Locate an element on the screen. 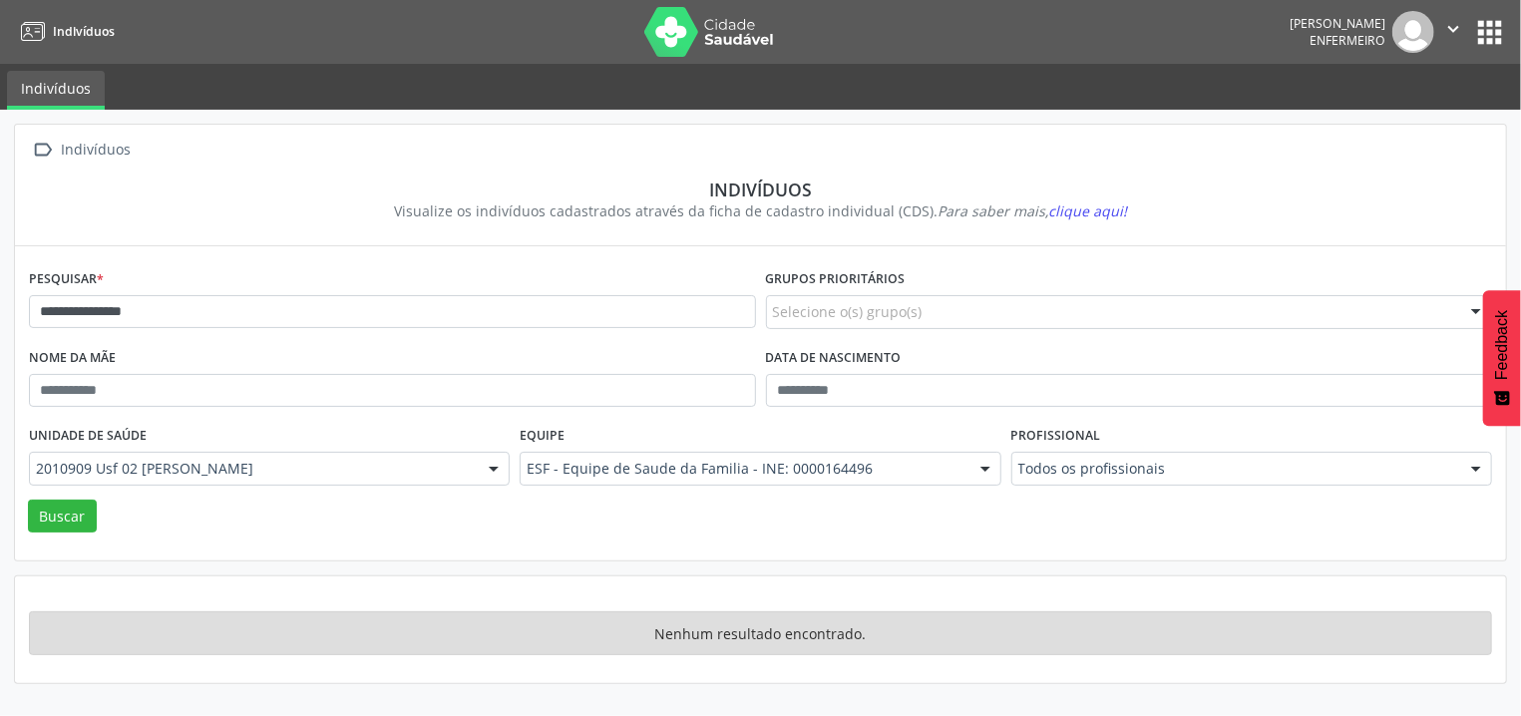  label: Pesquisar is located at coordinates (66, 279).